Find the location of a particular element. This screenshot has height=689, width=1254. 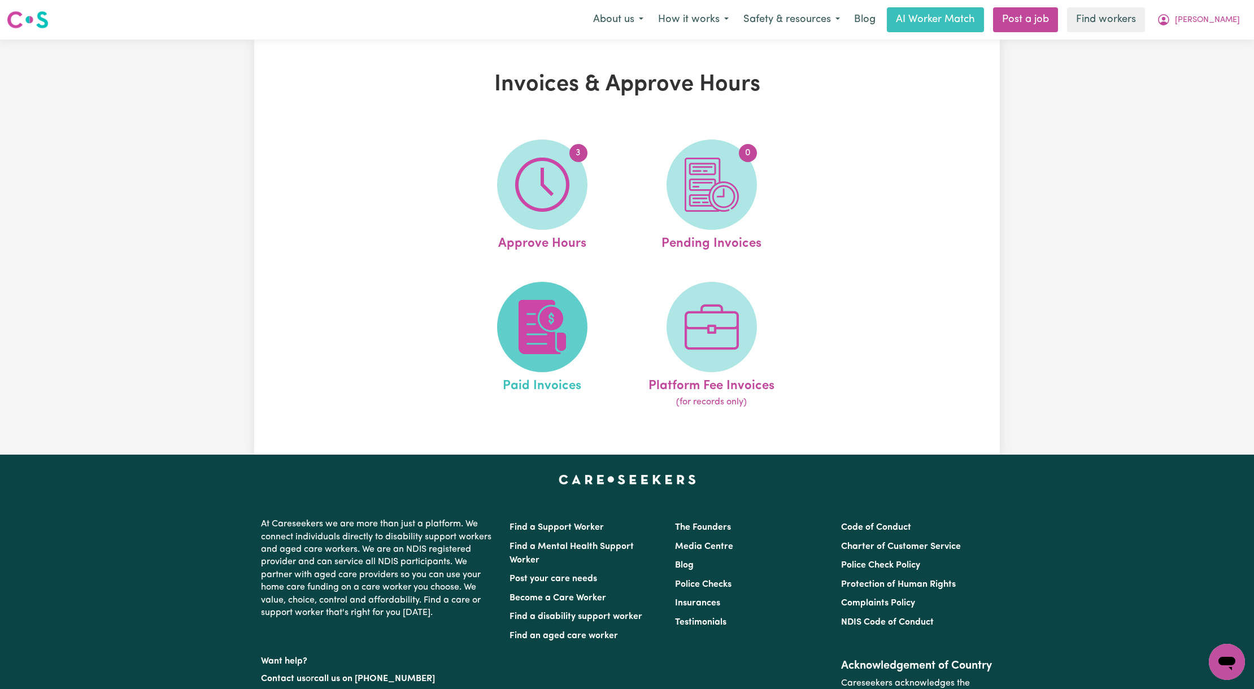

h1: Invoices & Approve Hours is located at coordinates (627, 85).